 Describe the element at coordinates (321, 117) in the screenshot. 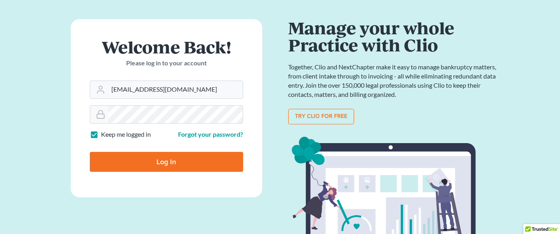

I see `a: Try clio for free` at that location.